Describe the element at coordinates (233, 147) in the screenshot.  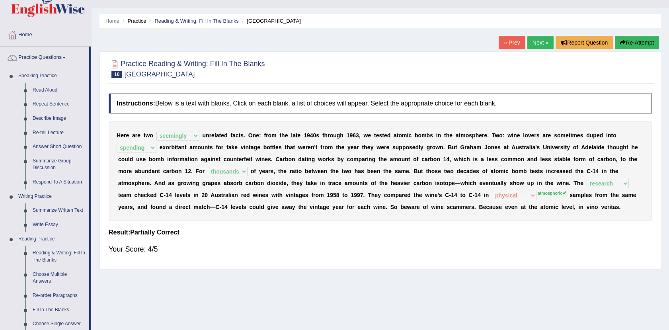
I see `b: k` at that location.